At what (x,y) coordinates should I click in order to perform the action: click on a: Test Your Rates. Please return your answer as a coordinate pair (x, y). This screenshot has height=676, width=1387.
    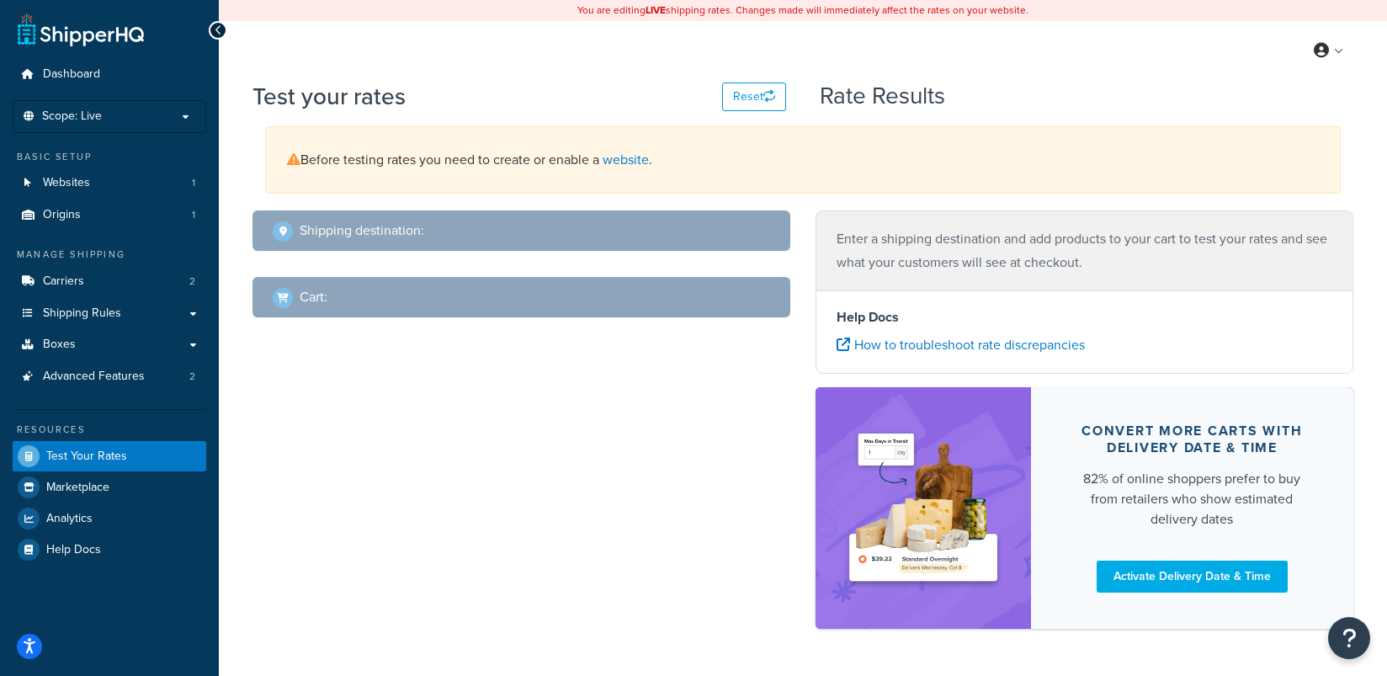
    Looking at the image, I should click on (109, 456).